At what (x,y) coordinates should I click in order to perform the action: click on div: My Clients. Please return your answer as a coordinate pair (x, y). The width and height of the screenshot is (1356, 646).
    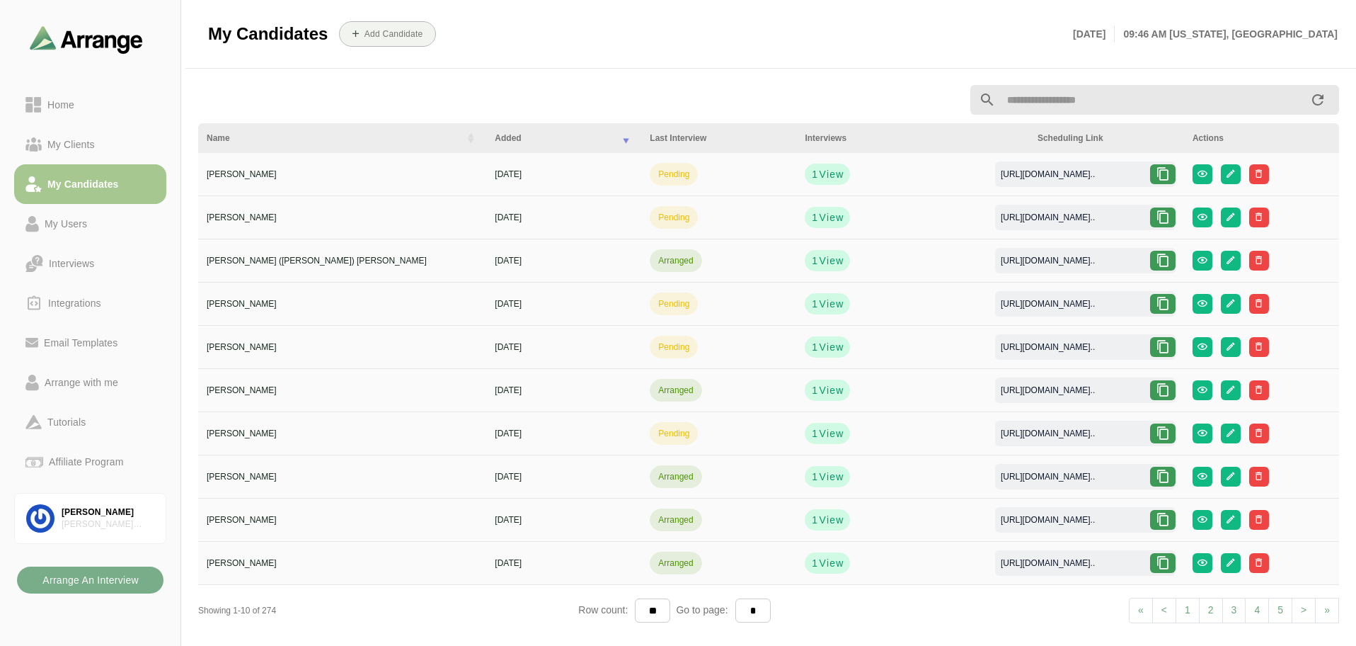
    Looking at the image, I should click on (71, 144).